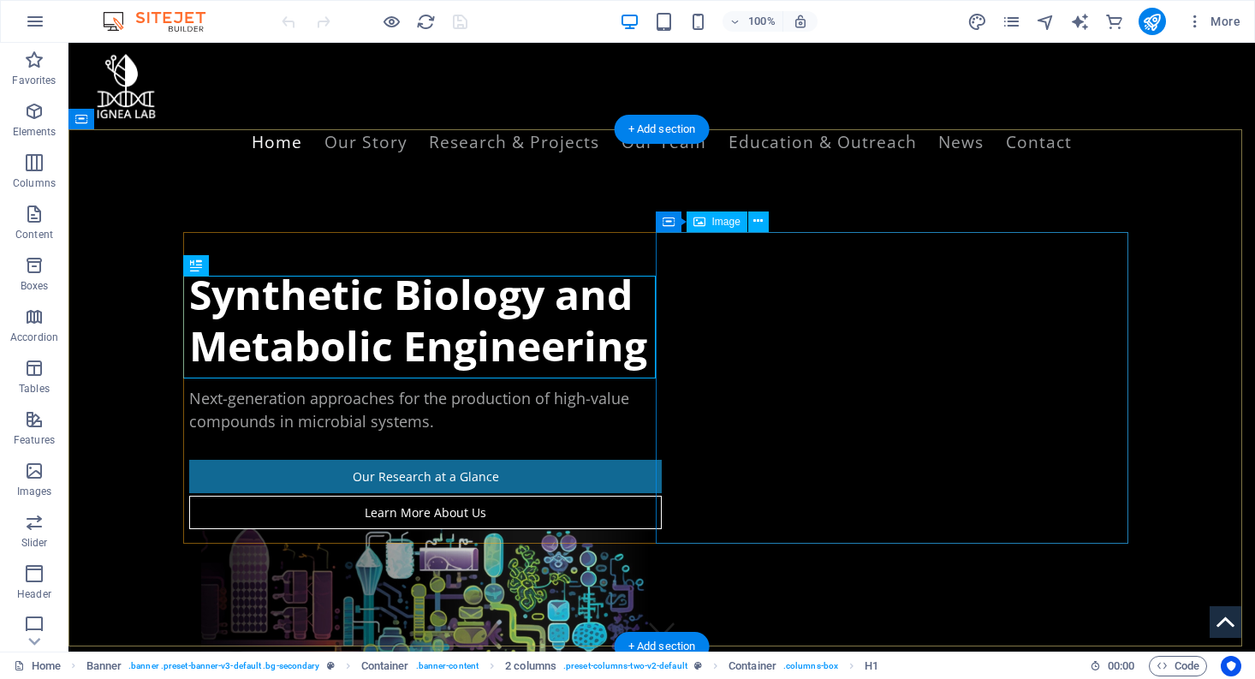  I want to click on h6: 100%, so click(762, 21).